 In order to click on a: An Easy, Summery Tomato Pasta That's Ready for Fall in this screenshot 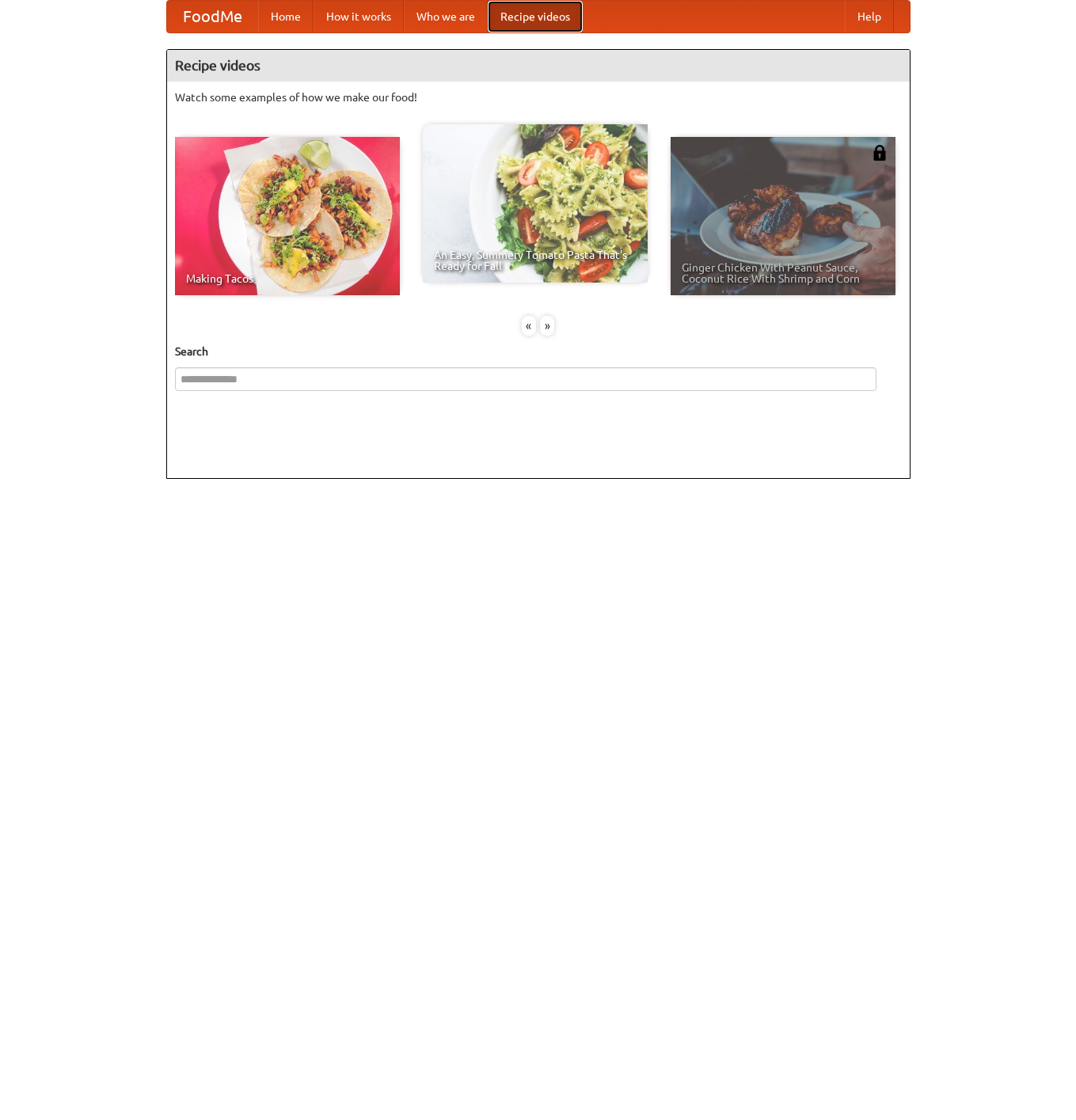, I will do `click(535, 204)`.